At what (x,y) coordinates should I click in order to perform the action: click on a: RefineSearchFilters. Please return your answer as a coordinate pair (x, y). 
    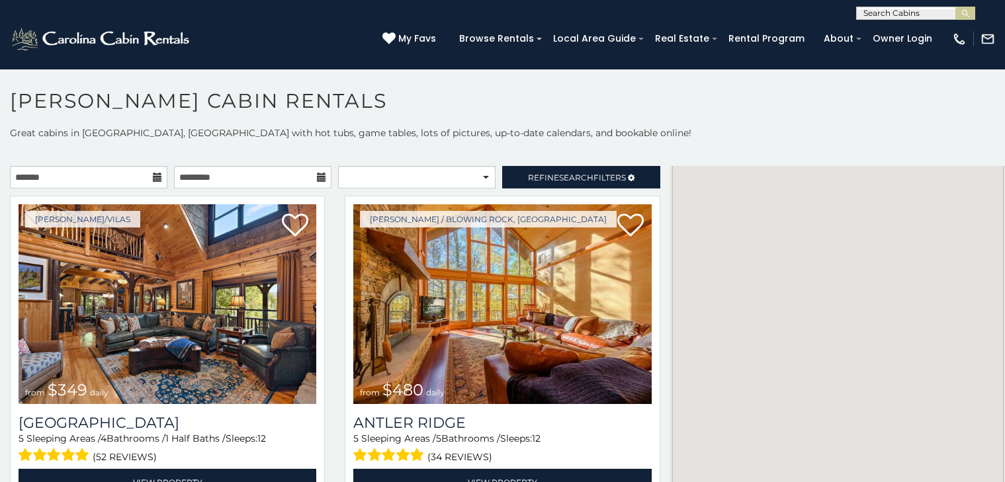
    Looking at the image, I should click on (581, 177).